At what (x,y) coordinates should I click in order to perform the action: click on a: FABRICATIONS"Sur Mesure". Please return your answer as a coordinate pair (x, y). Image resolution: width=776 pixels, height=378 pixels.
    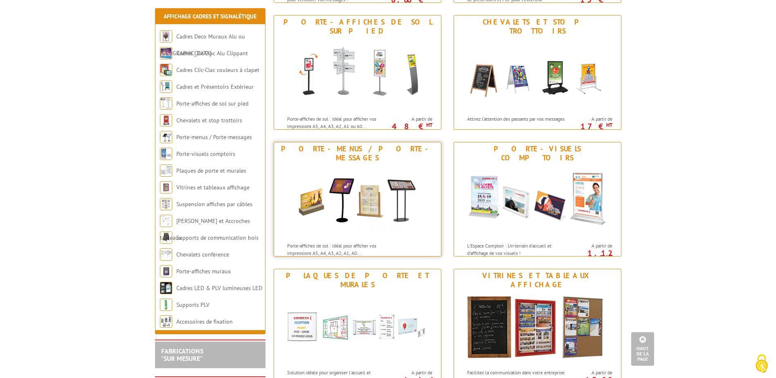
    Looking at the image, I should click on (182, 355).